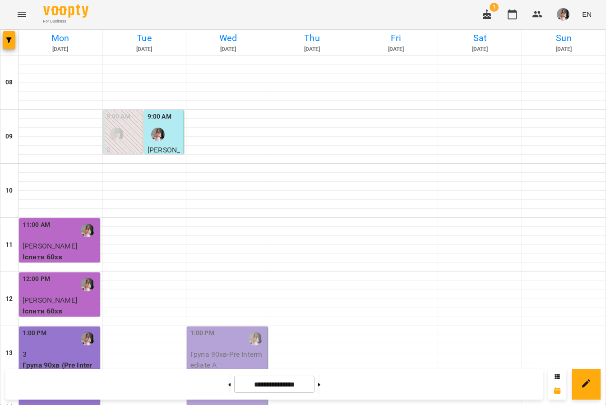 This screenshot has height=405, width=606. What do you see at coordinates (60, 38) in the screenshot?
I see `h6: Mon` at bounding box center [60, 38].